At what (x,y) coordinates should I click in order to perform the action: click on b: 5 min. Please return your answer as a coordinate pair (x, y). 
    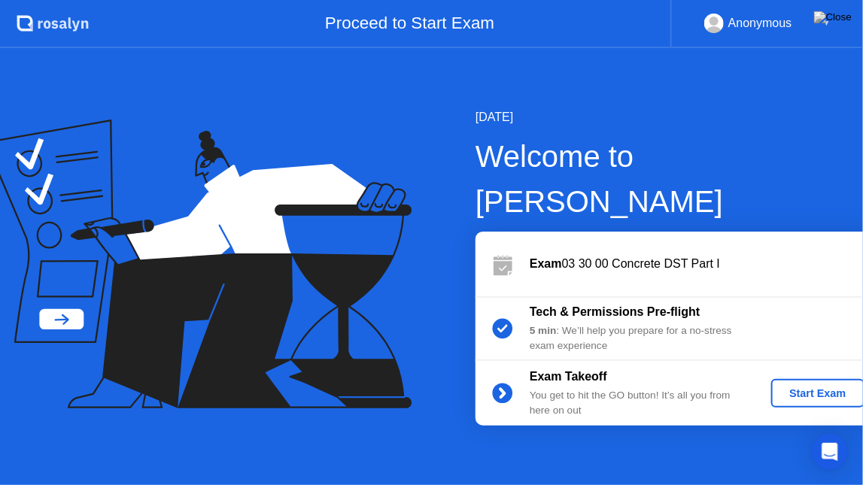
    Looking at the image, I should click on (543, 330).